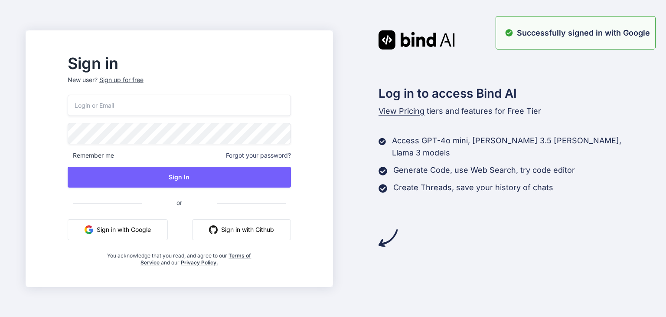 This screenshot has height=317, width=666. I want to click on img: github, so click(213, 229).